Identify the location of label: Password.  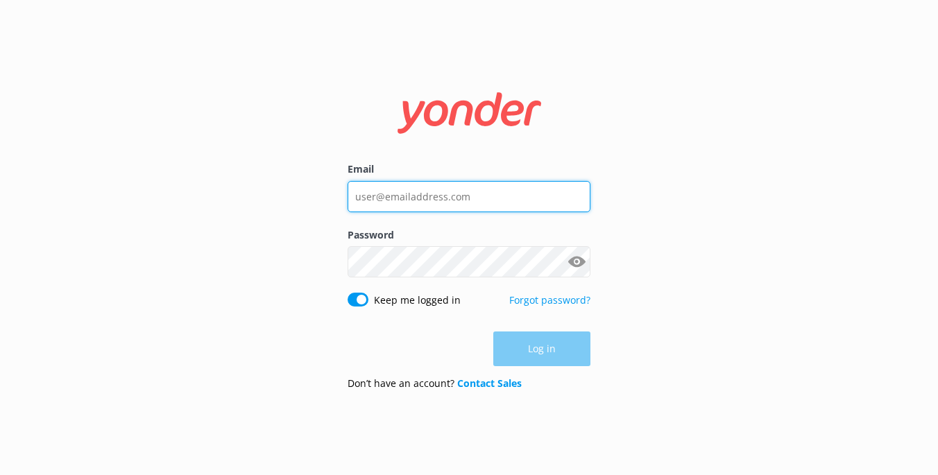
(469, 235).